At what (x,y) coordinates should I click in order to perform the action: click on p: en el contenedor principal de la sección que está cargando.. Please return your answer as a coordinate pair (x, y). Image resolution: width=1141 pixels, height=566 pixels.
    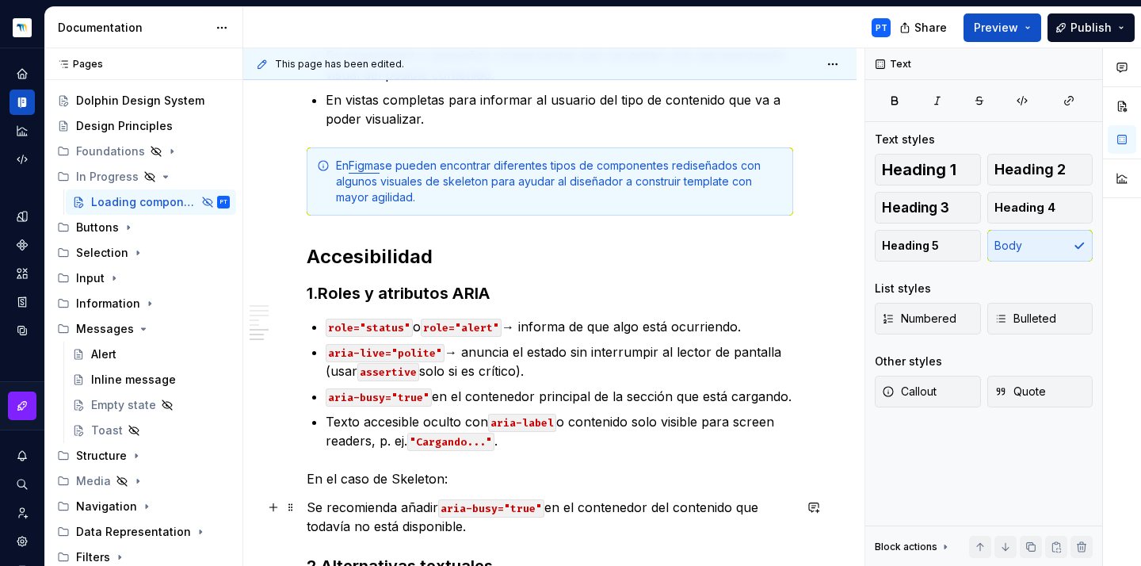
    Looking at the image, I should click on (559, 396).